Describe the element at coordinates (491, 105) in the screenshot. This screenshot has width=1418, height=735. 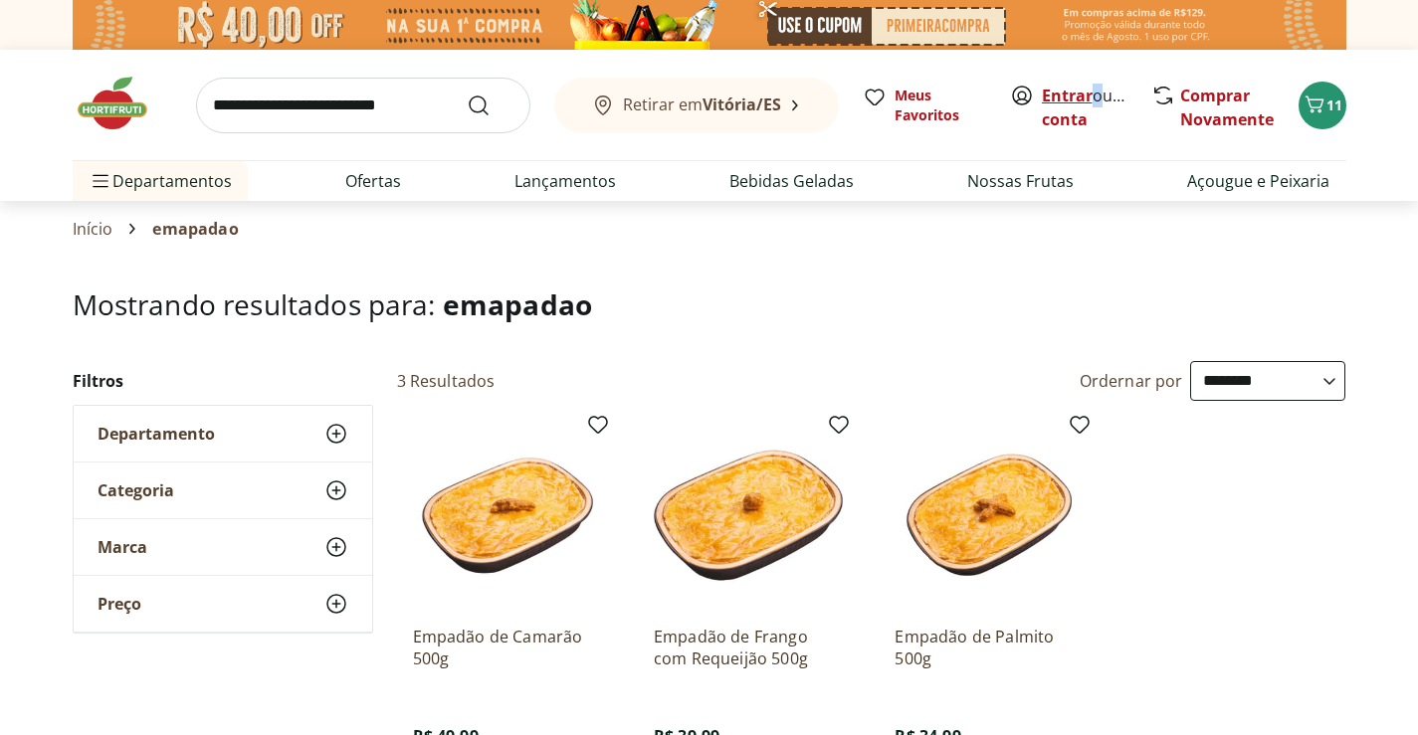
I see `button: Submit Search` at that location.